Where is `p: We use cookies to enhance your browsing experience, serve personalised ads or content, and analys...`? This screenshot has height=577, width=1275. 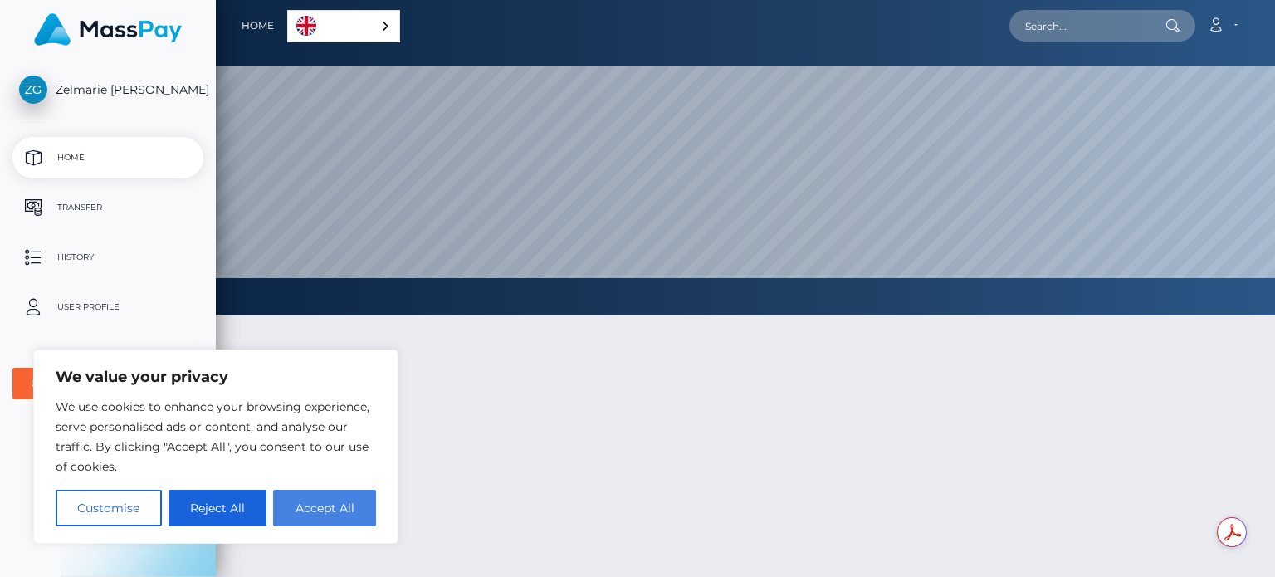
p: We use cookies to enhance your browsing experience, serve personalised ads or content, and analys... is located at coordinates (216, 437).